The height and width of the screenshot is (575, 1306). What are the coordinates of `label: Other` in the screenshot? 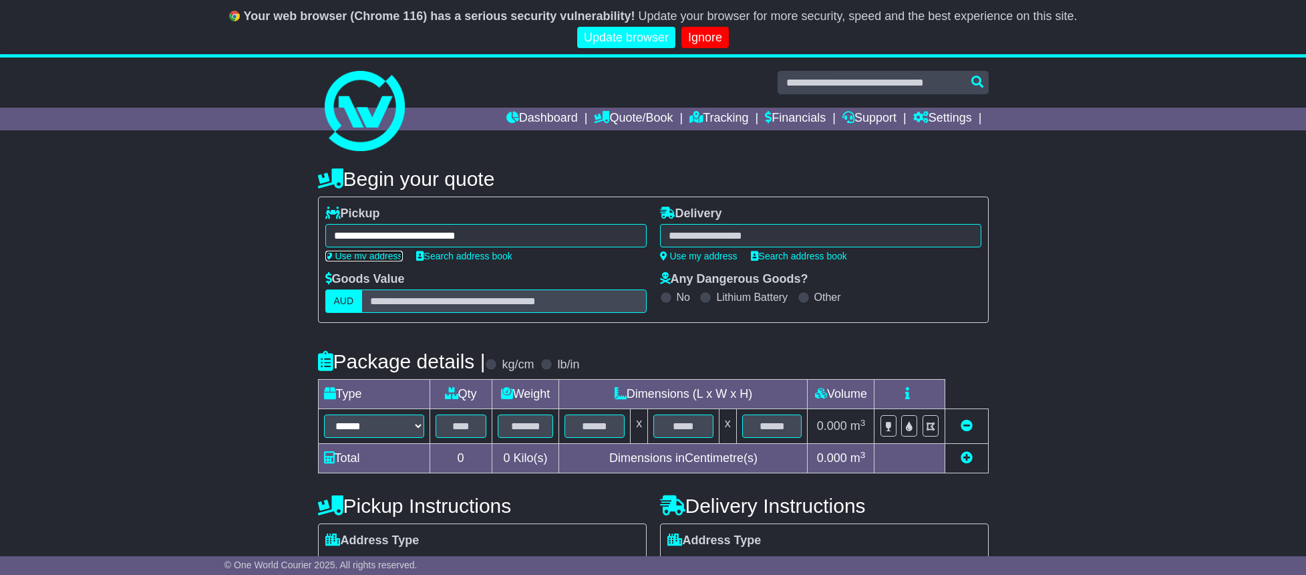 It's located at (828, 297).